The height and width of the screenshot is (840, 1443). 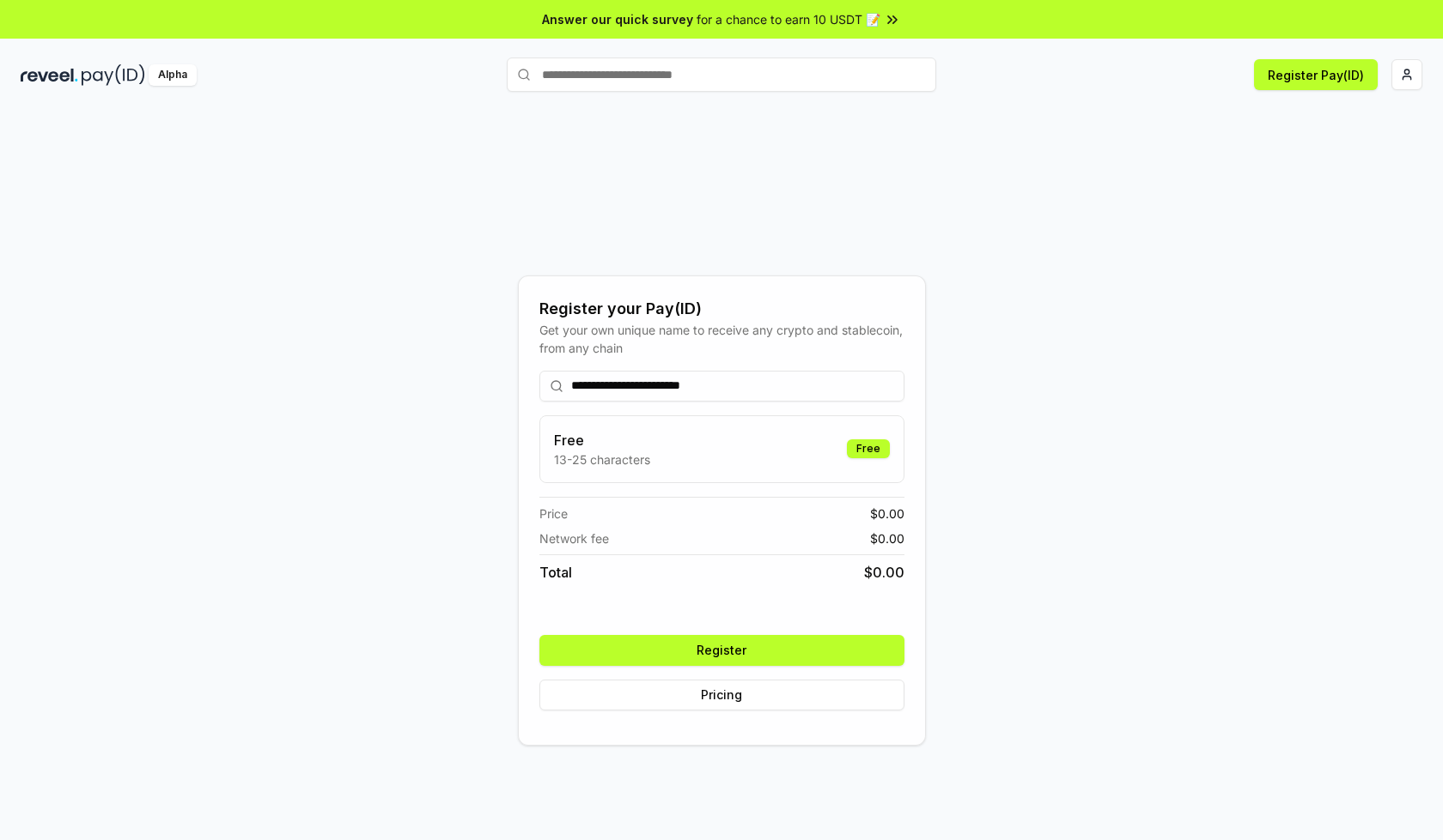 What do you see at coordinates (113, 74) in the screenshot?
I see `img: pay_id` at bounding box center [113, 74].